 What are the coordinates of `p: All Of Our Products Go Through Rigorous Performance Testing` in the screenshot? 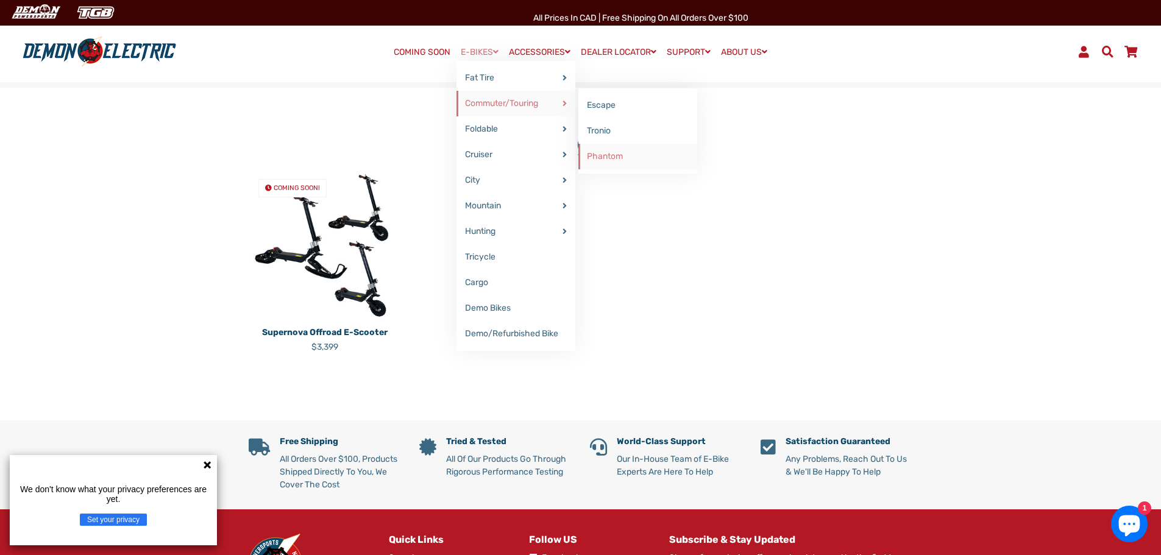 It's located at (509, 465).